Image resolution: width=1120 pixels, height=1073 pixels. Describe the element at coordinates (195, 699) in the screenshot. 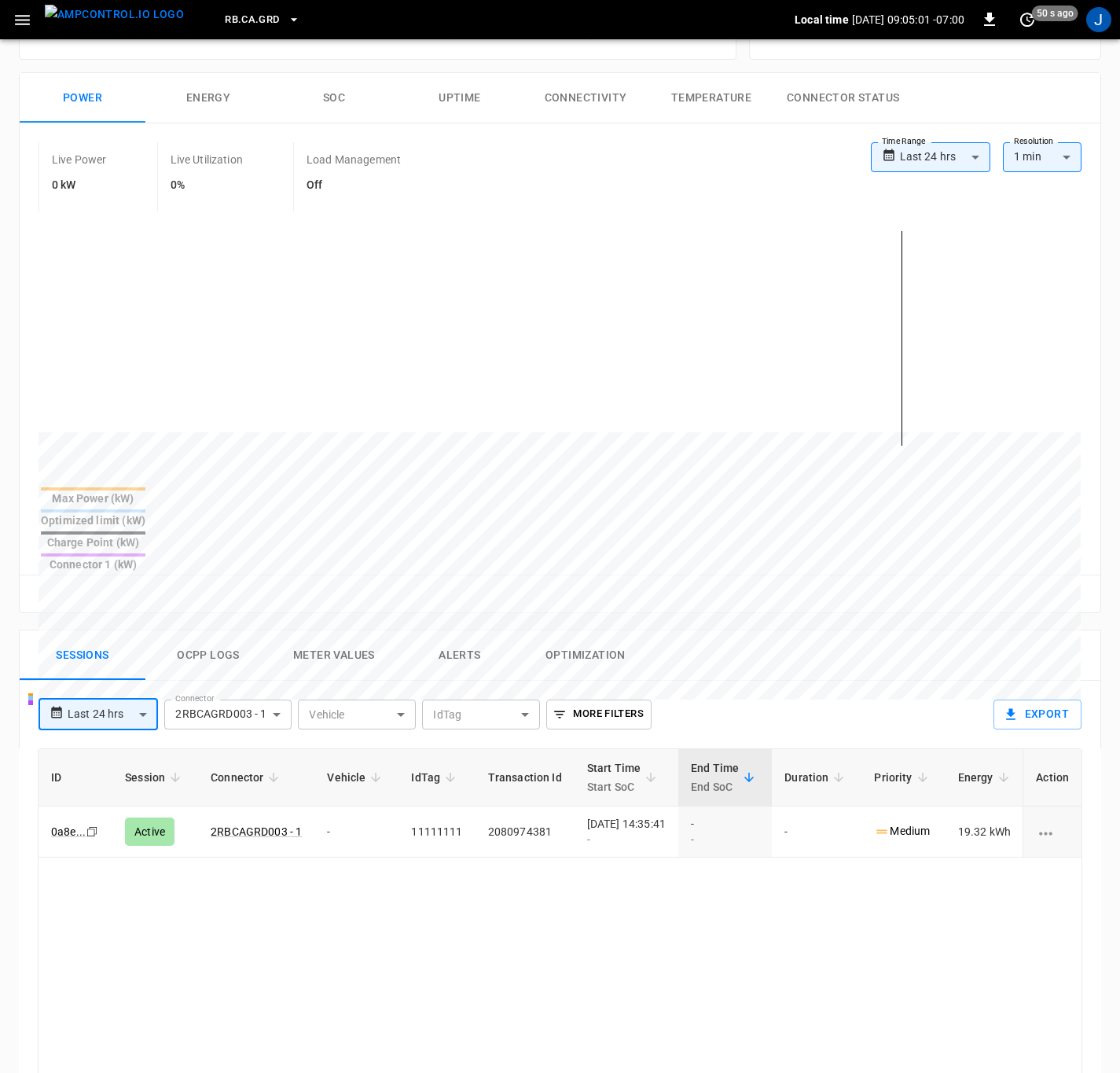

I see `label: Connector` at that location.